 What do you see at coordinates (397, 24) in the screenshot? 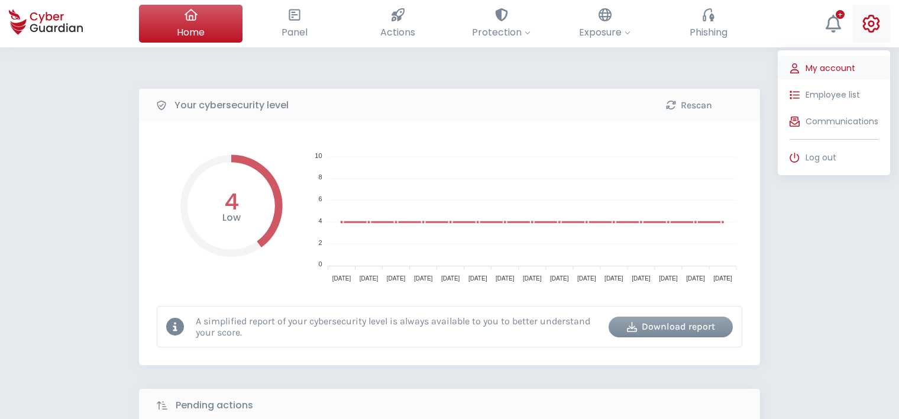
I see `button: Actions` at bounding box center [397, 24].